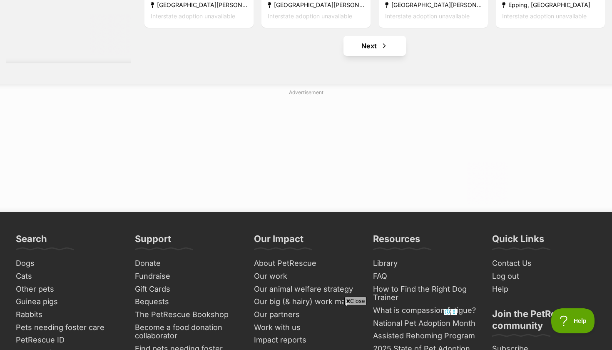  I want to click on a: About PetRescue, so click(306, 263).